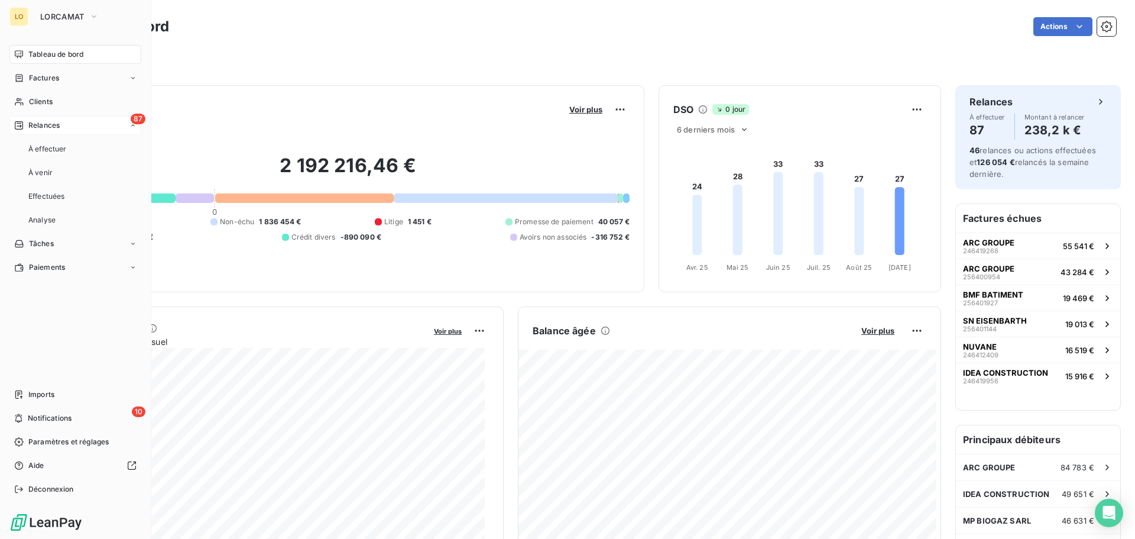 The height and width of the screenshot is (539, 1135). I want to click on span: 0, so click(215, 212).